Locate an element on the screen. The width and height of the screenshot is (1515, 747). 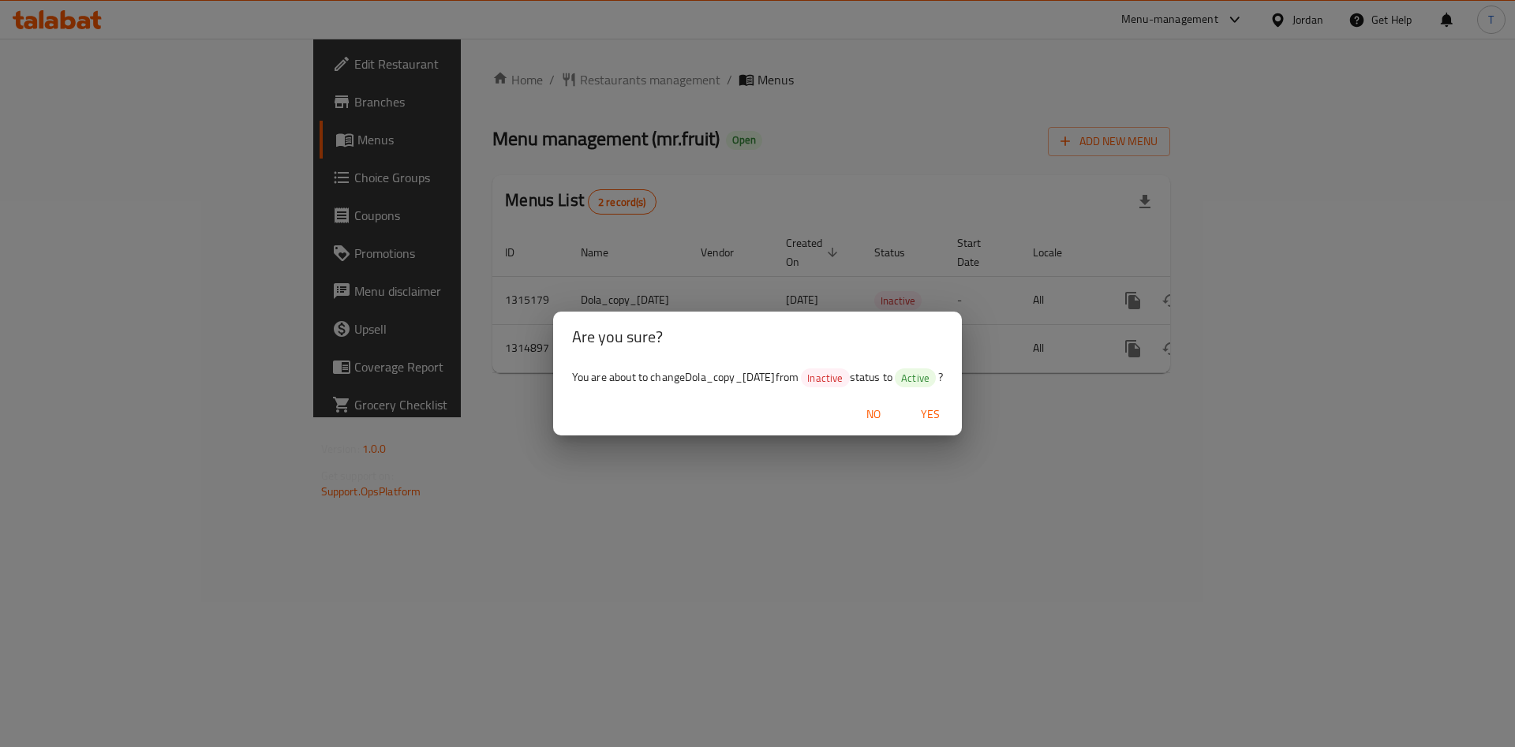
span: Inactive is located at coordinates (825, 378).